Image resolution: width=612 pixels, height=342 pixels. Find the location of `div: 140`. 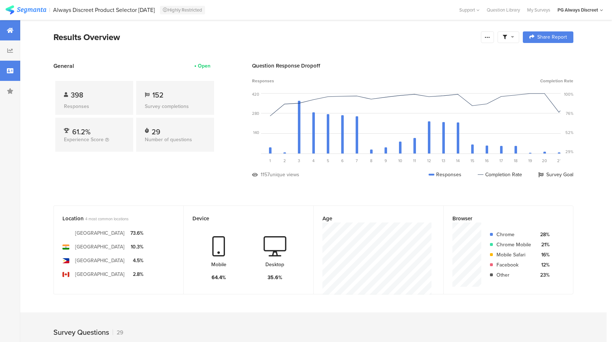

div: 140 is located at coordinates (256, 133).